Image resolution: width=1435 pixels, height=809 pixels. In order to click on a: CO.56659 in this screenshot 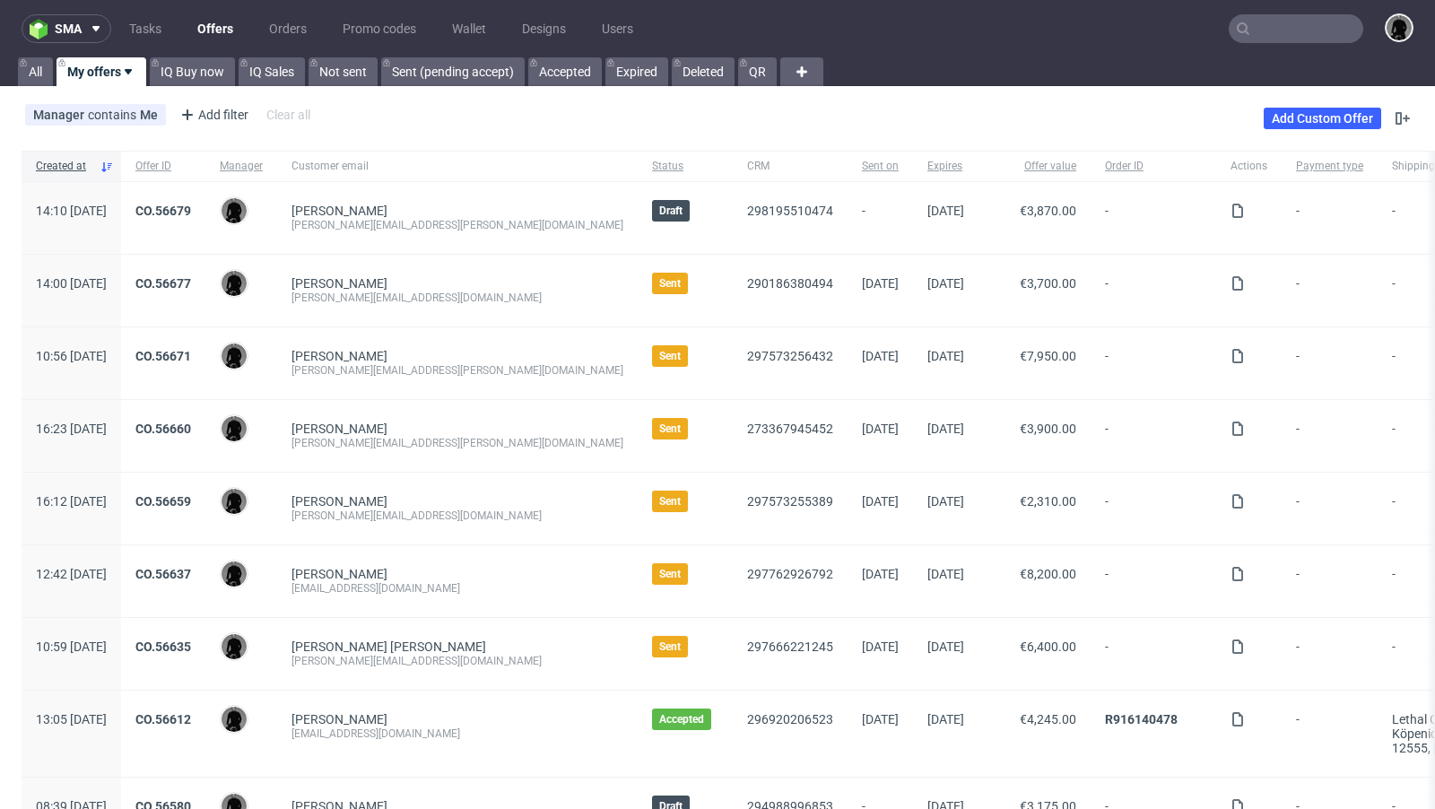, I will do `click(163, 501)`.